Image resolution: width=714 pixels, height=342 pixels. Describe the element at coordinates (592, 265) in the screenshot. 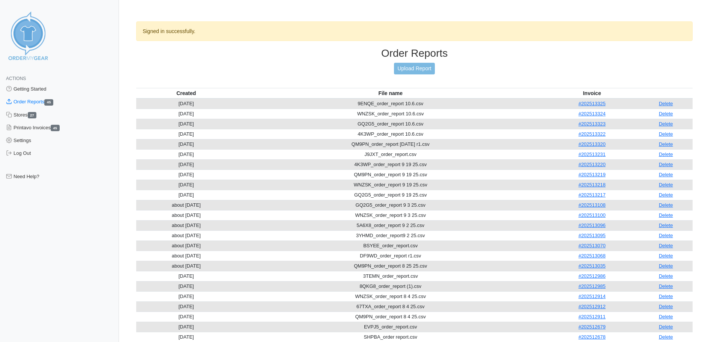

I see `a: #202513035` at that location.